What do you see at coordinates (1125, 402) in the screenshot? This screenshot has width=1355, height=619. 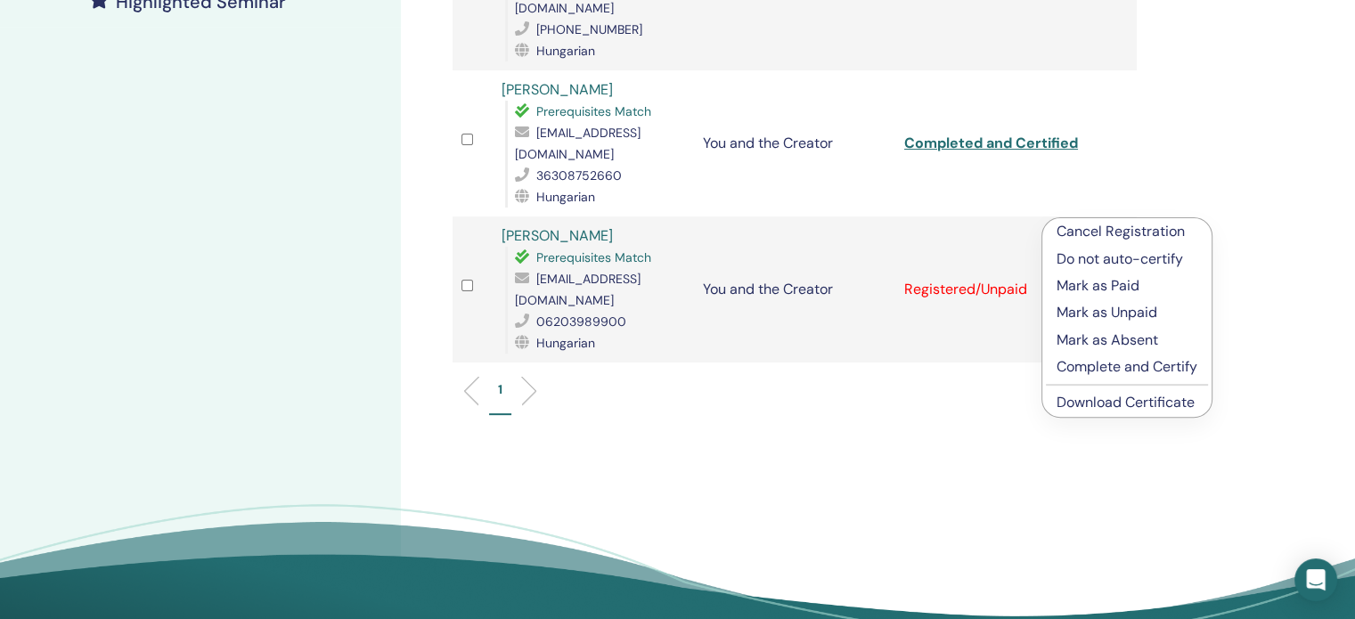 I see `a: Download Certificate` at bounding box center [1125, 402].